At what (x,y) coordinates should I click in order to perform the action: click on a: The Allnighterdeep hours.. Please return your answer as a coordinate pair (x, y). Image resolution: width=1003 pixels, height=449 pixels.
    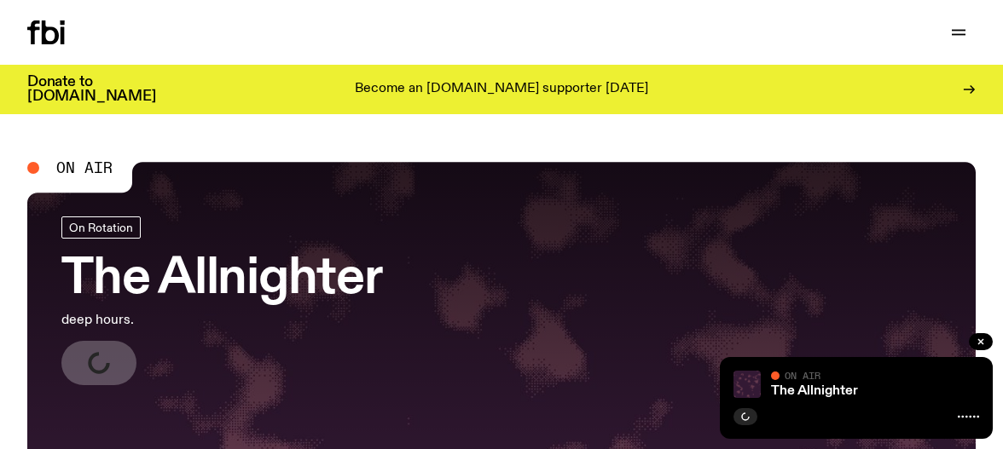
    Looking at the image, I should click on (222, 301).